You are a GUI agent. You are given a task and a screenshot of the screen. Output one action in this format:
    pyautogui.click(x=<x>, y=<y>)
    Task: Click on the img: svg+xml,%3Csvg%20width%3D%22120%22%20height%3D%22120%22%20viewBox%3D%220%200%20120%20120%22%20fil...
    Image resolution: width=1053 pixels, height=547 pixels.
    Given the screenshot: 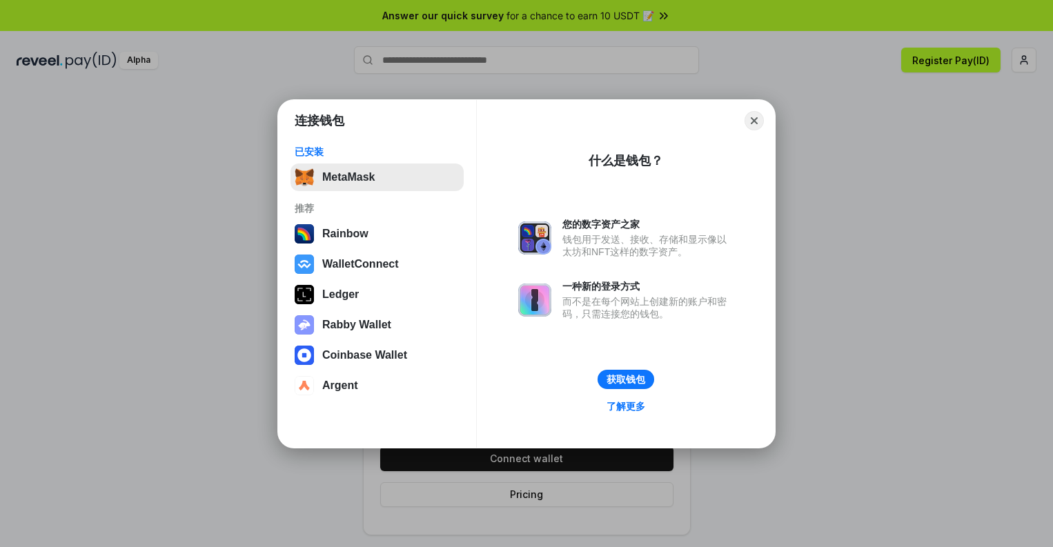 What is the action you would take?
    pyautogui.click(x=304, y=234)
    